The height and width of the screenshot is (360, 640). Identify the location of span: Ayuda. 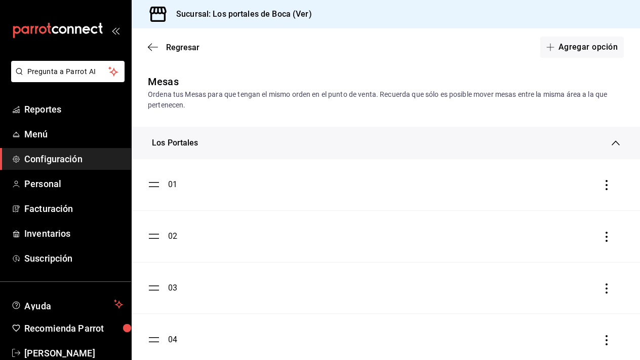
(67, 304).